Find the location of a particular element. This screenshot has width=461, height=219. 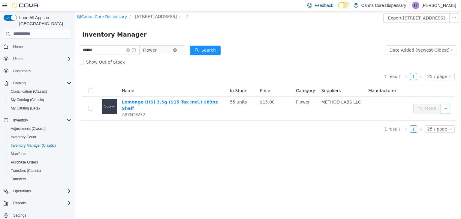

i: icon: info-circle is located at coordinates (59, 39).